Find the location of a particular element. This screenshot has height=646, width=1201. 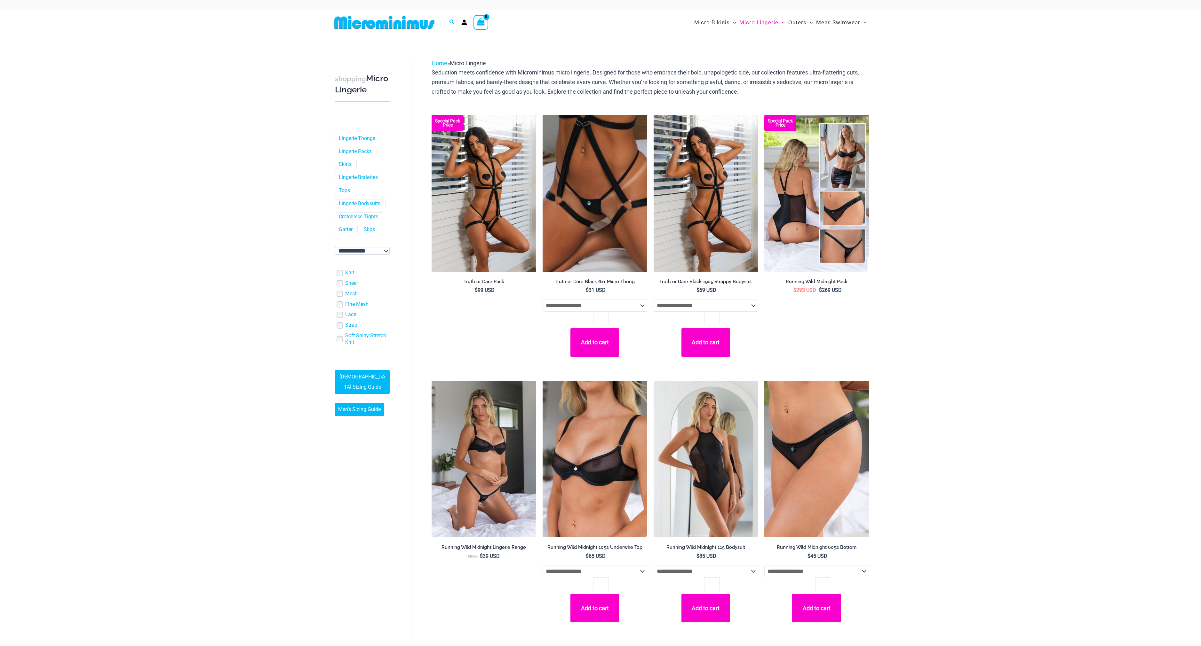

a: Truth or Dare Black 611 Micro Thong is located at coordinates (595, 283).